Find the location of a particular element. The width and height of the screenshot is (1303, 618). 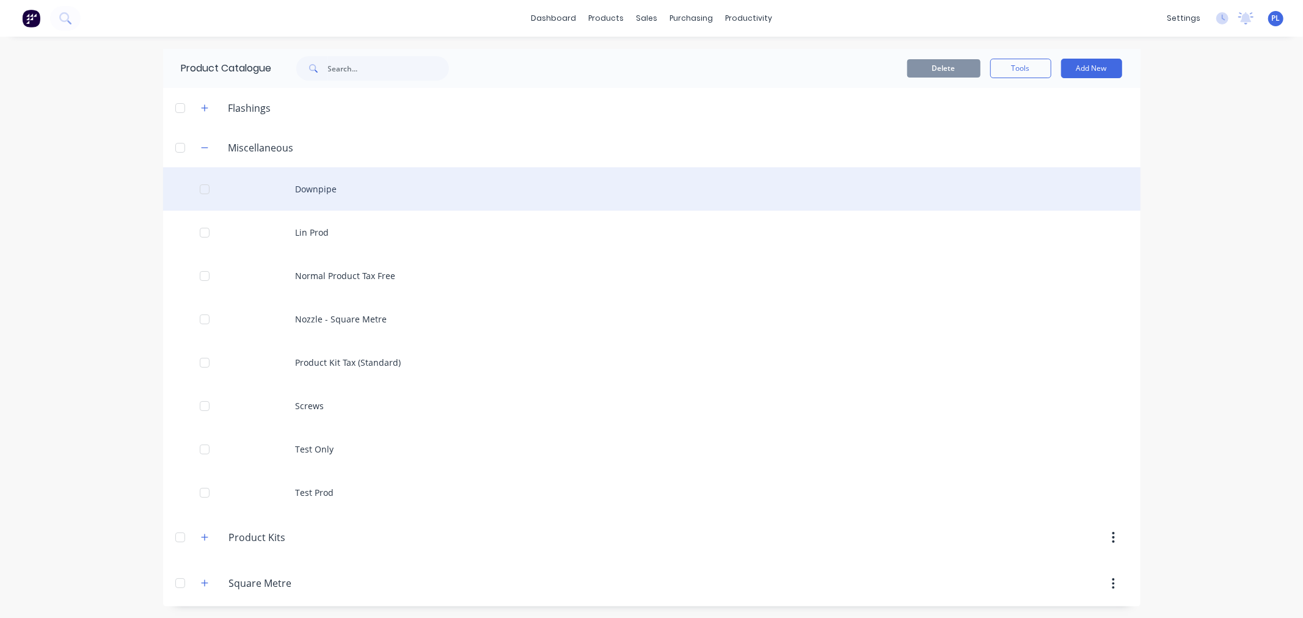

div: Test Only is located at coordinates (652, 449).